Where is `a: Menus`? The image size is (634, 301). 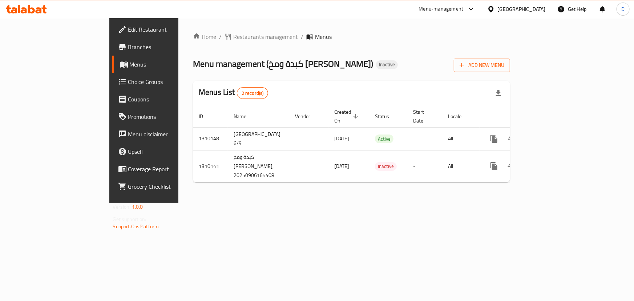 a: Menus is located at coordinates (164, 64).